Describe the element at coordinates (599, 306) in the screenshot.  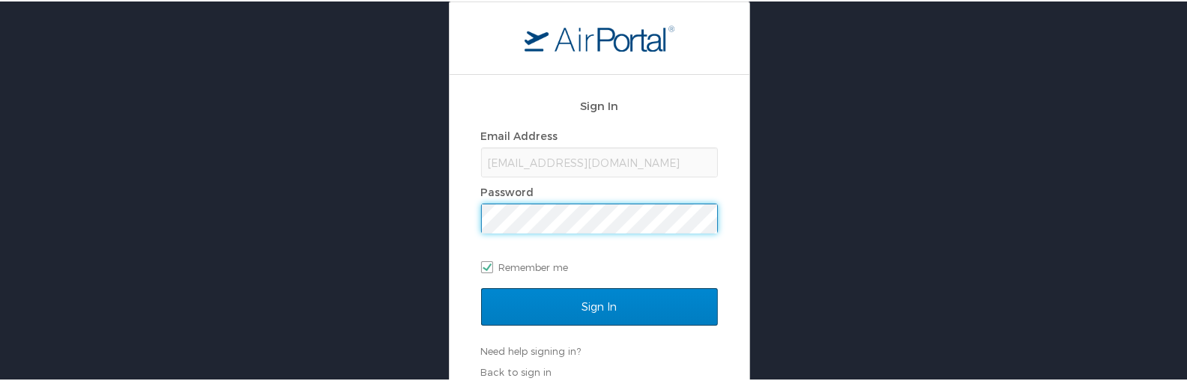
I see `input: Sign In` at that location.